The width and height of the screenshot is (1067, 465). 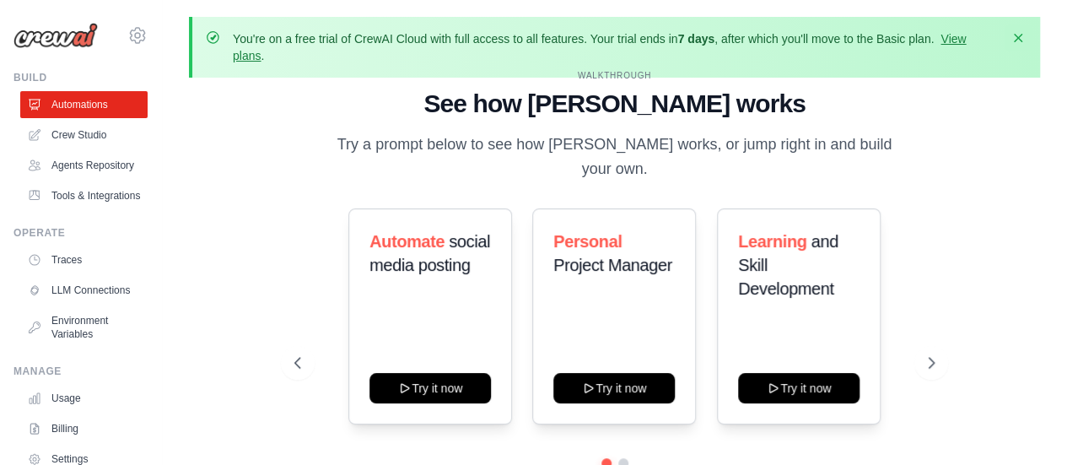 What do you see at coordinates (80, 78) in the screenshot?
I see `div: Build` at bounding box center [80, 78].